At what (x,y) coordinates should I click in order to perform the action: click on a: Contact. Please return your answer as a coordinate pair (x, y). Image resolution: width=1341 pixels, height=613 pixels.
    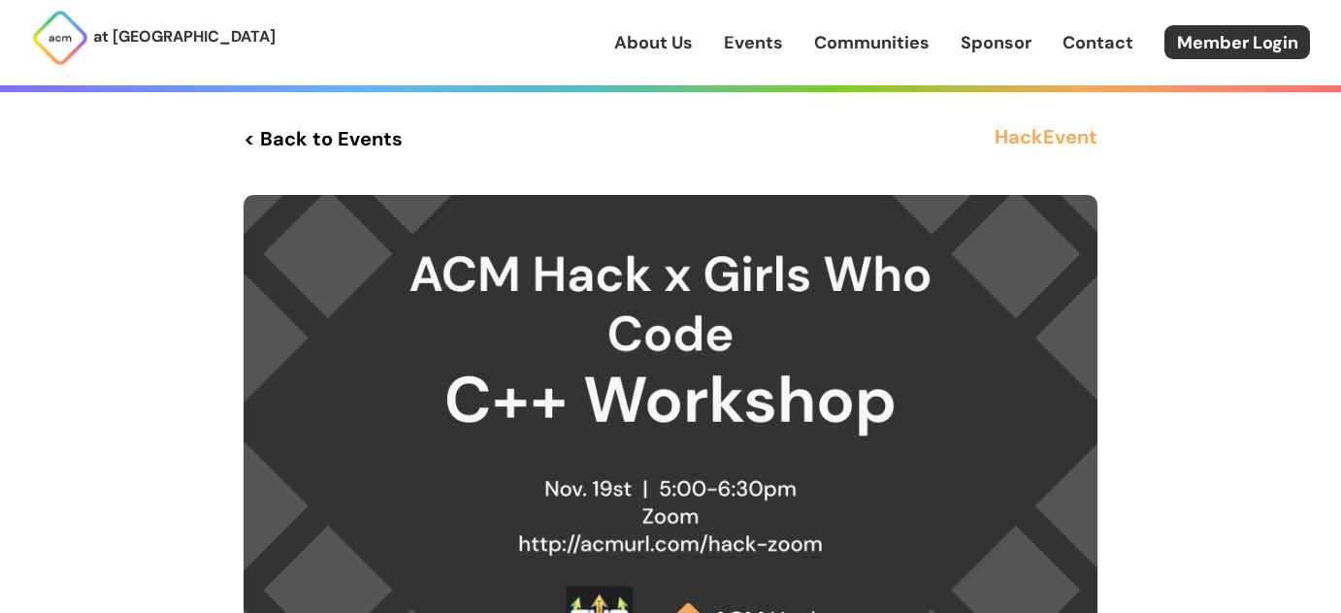
    Looking at the image, I should click on (1097, 43).